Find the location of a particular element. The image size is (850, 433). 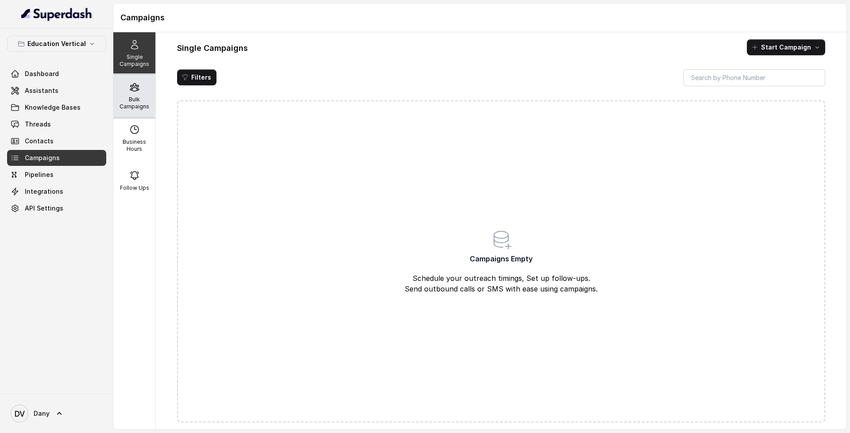

span: Campaigns Empty is located at coordinates (501, 259).